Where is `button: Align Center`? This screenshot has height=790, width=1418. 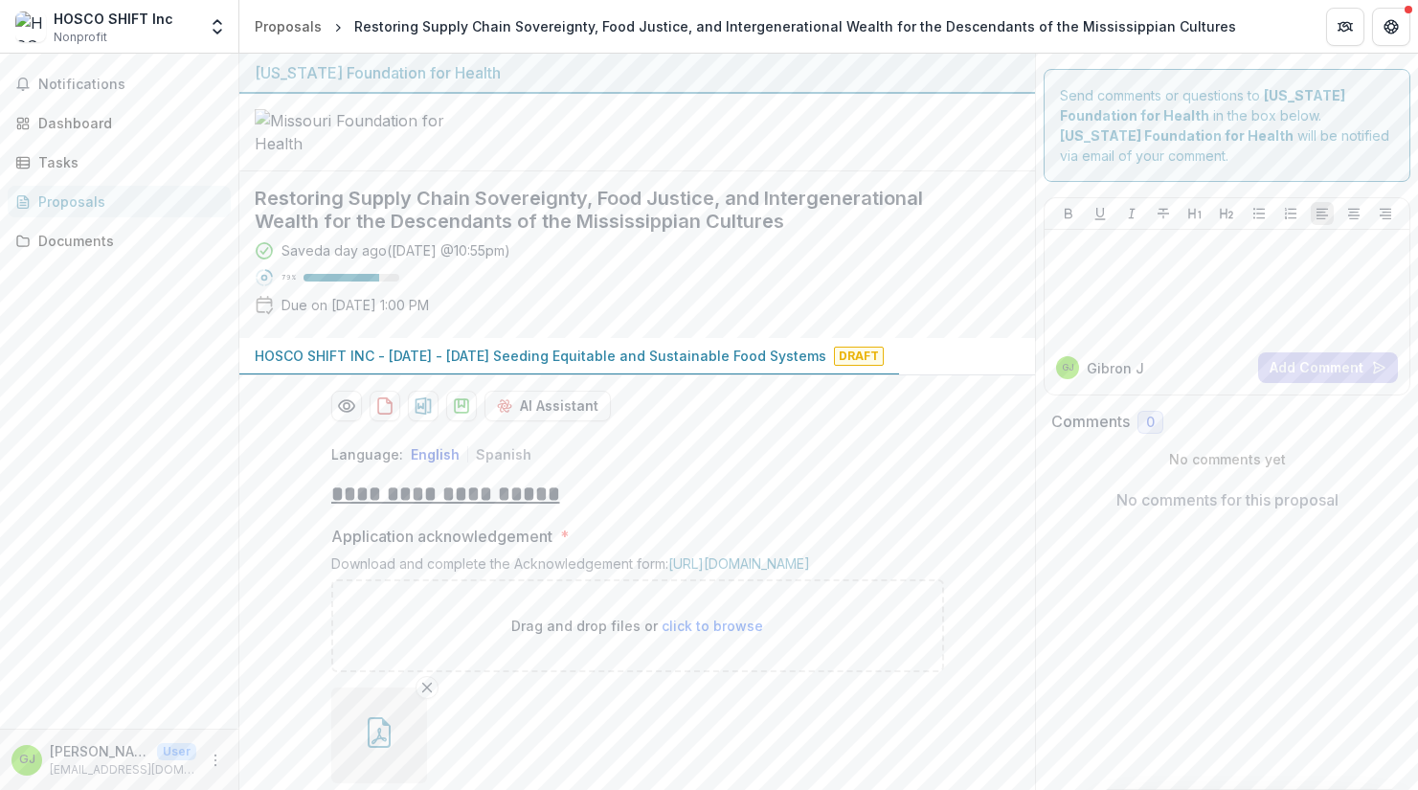
button: Align Center is located at coordinates (1354, 214).